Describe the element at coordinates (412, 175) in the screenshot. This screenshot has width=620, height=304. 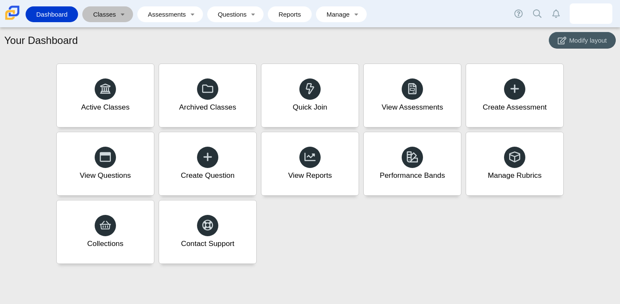
I see `div: Performance Bands` at that location.